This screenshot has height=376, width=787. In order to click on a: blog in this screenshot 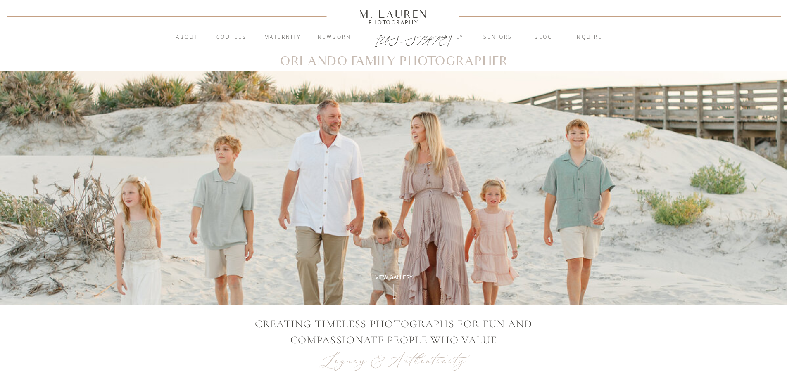, I will do `click(544, 38)`.